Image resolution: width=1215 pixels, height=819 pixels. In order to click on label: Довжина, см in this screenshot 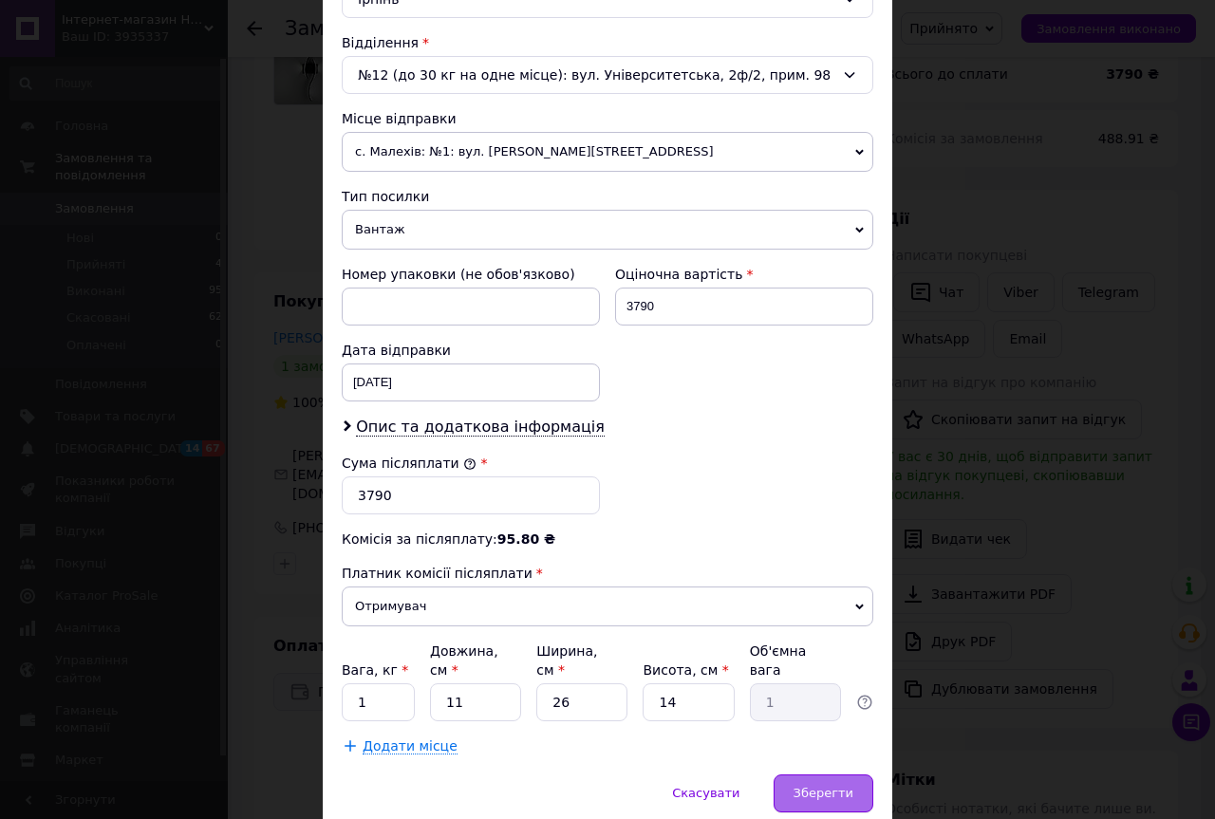, I will do `click(464, 661)`.